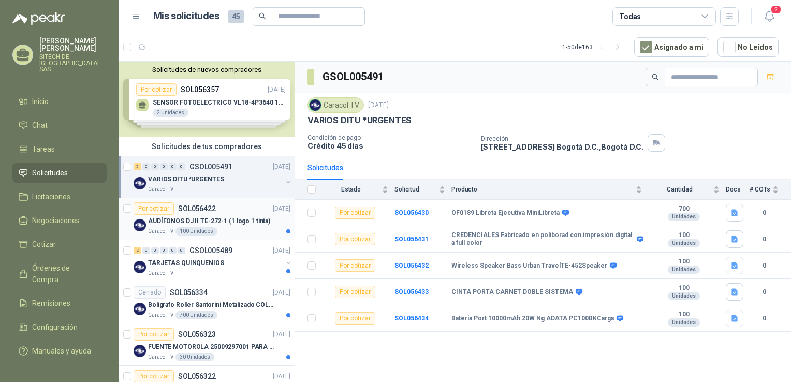  What do you see at coordinates (512, 293) in the screenshot?
I see `b: CINTA PORTA CARNET DOBLE SISTEMA` at bounding box center [512, 293].